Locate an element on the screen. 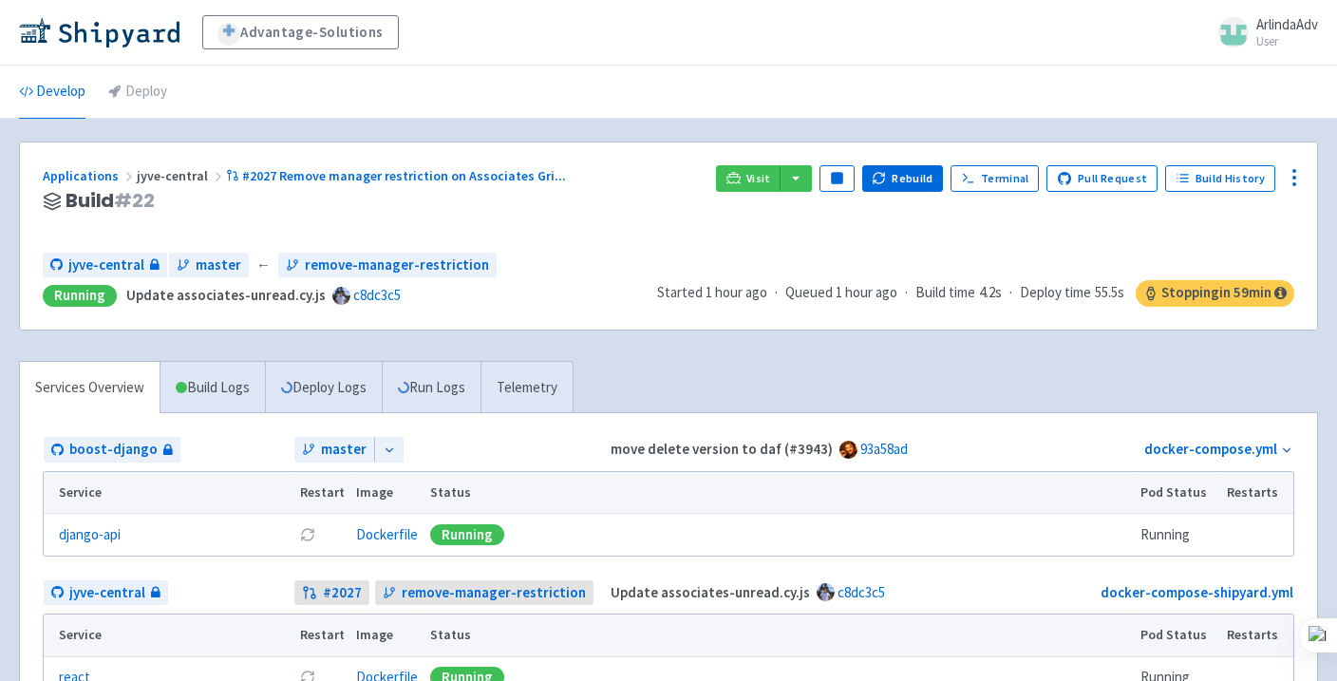 The height and width of the screenshot is (681, 1337). span: Deploy time is located at coordinates (1055, 293).